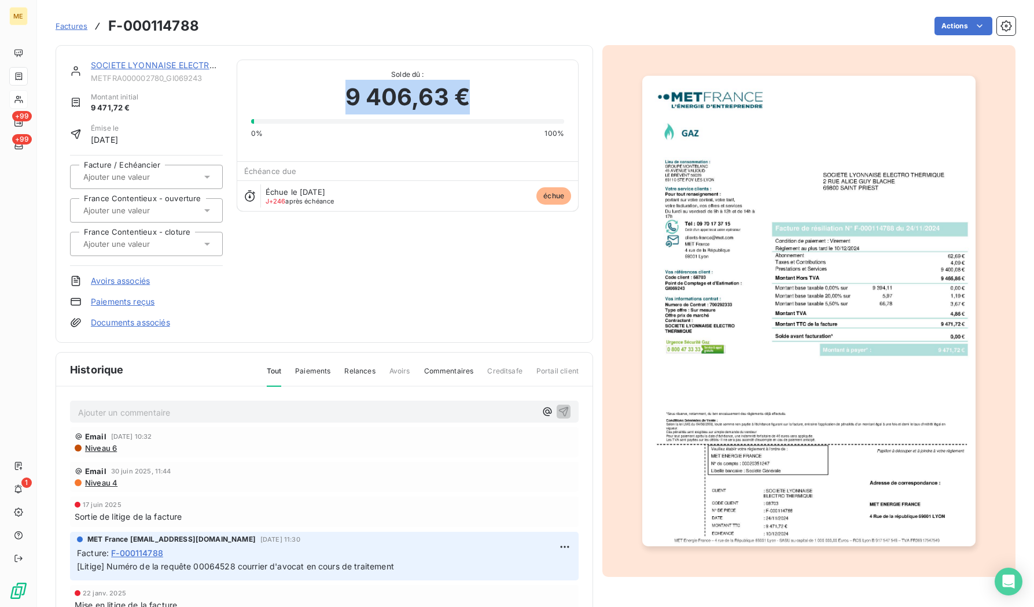 The image size is (1034, 607). What do you see at coordinates (554, 134) in the screenshot?
I see `span: 100%` at bounding box center [554, 134].